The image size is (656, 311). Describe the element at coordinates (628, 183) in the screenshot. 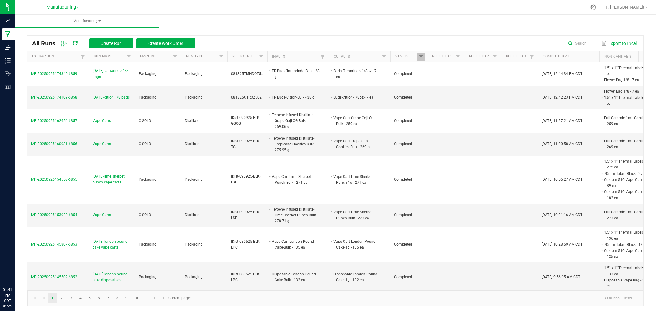

I see `li: Custom 510 Vape Cart Bag - 89 ea` at that location.